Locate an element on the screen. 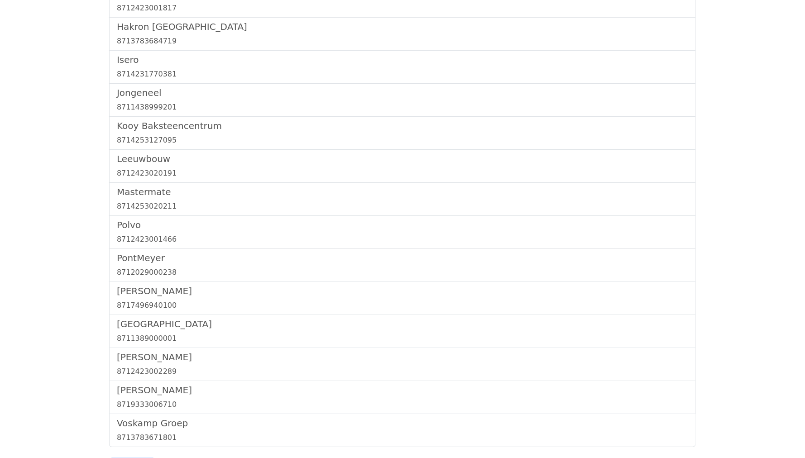 The width and height of the screenshot is (805, 458). h5: Voskamp Groep is located at coordinates (402, 423).